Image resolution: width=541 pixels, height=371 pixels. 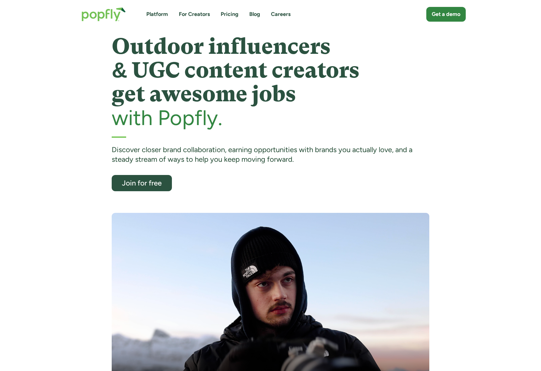 I want to click on a: Platform, so click(x=157, y=14).